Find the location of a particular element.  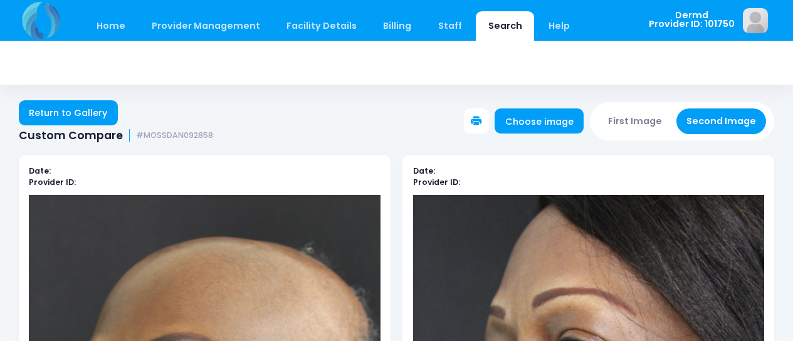

a: Help is located at coordinates (559, 26).